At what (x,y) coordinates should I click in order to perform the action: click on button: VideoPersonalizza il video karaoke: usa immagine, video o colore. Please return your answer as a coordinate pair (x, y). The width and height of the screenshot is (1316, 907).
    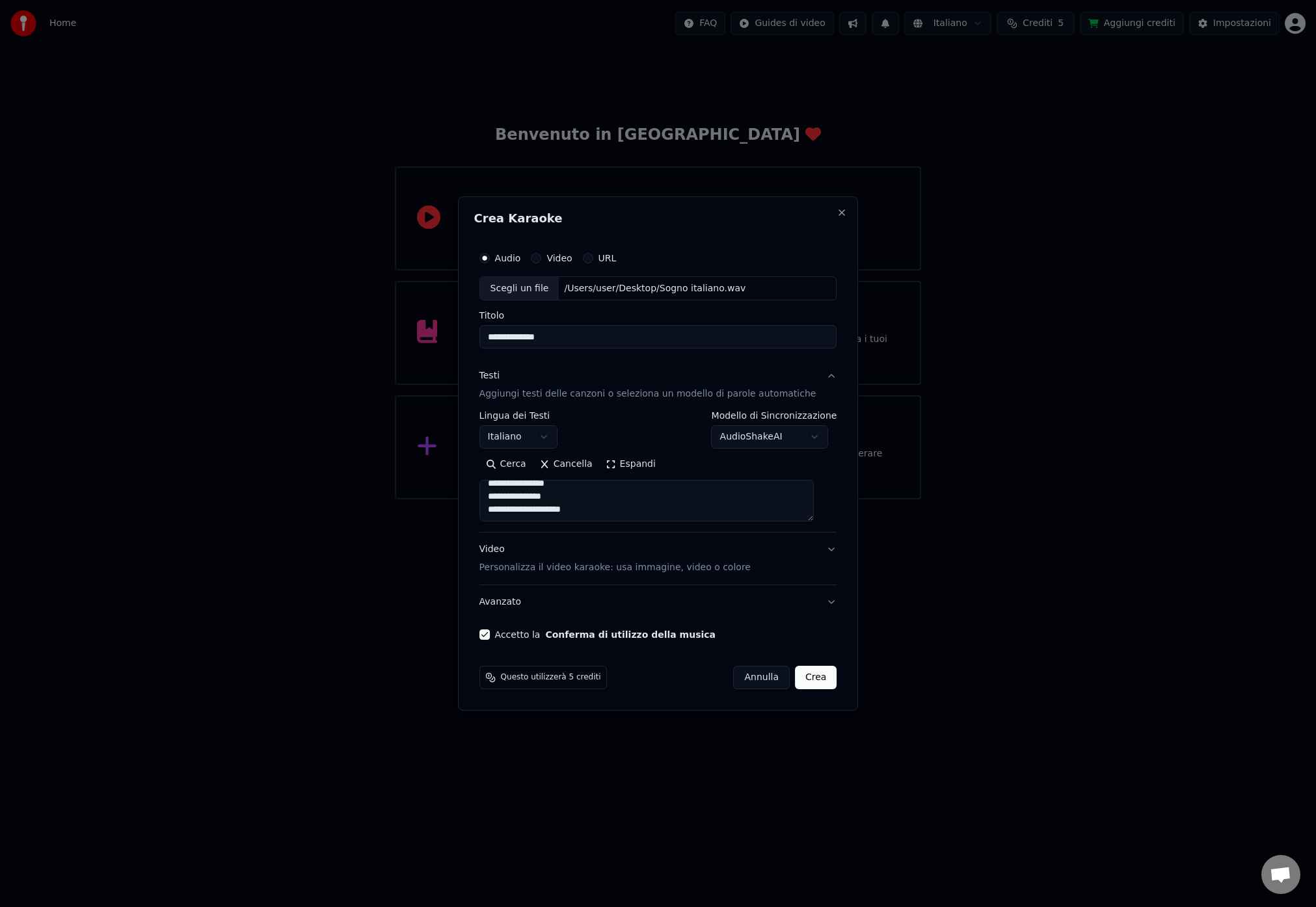
    Looking at the image, I should click on (658, 559).